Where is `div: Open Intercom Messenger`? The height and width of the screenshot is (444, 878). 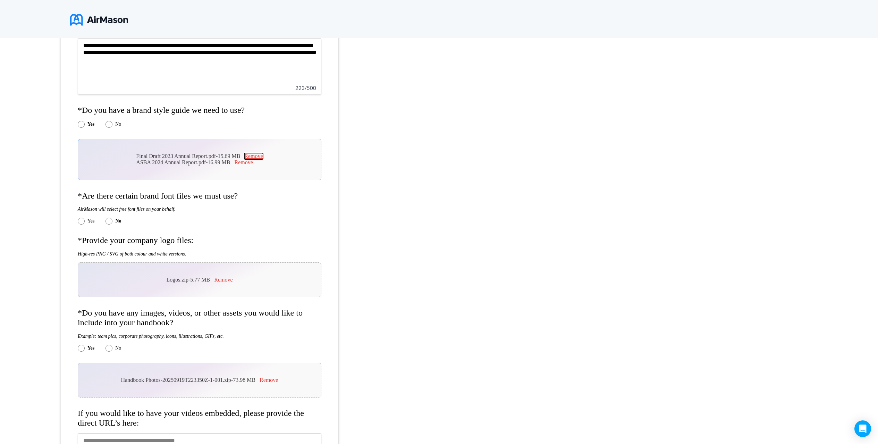
div: Open Intercom Messenger is located at coordinates (863, 429).